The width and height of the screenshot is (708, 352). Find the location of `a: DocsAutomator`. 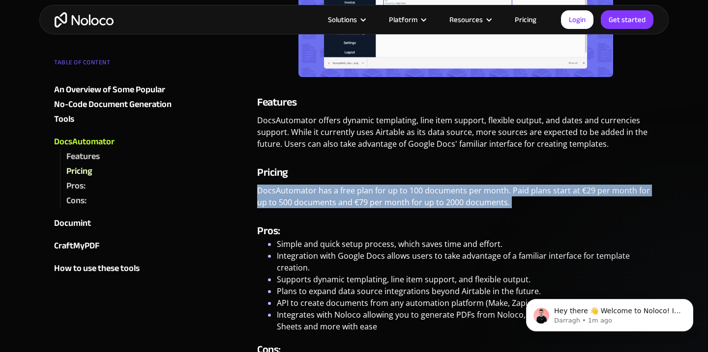

a: DocsAutomator is located at coordinates (113, 142).